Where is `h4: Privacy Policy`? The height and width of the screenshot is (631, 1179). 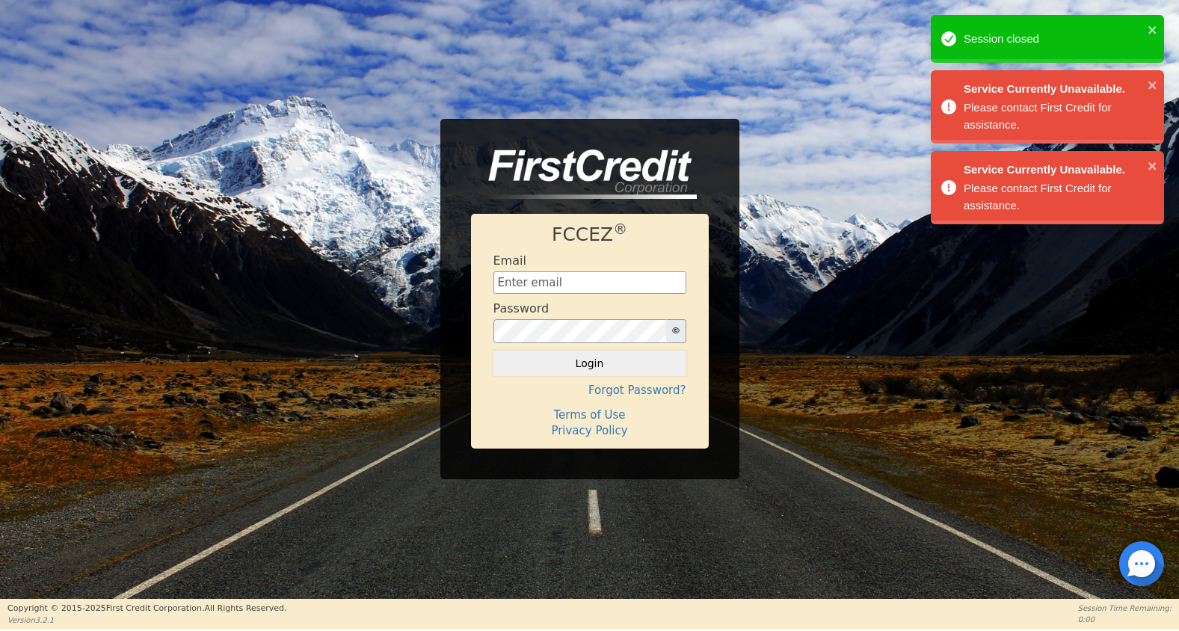
h4: Privacy Policy is located at coordinates (590, 431).